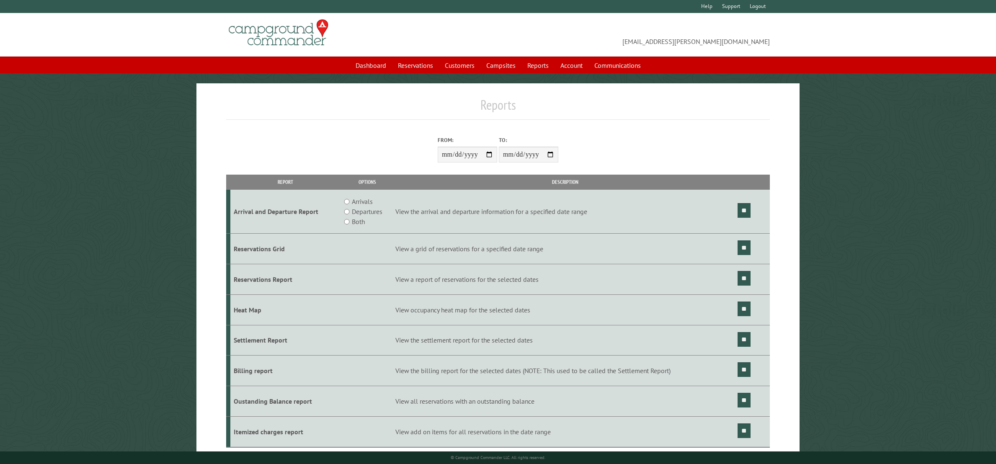 Image resolution: width=996 pixels, height=464 pixels. What do you see at coordinates (565, 310) in the screenshot?
I see `td: View occupancy heat map for the selected dates` at bounding box center [565, 310].